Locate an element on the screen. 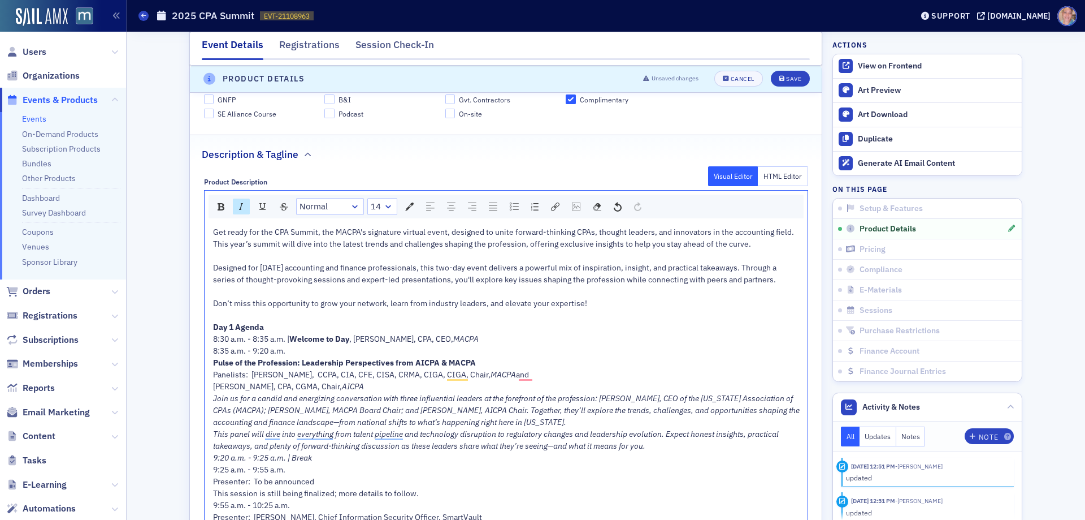 The height and width of the screenshot is (520, 1085). a: Orders is located at coordinates (28, 291).